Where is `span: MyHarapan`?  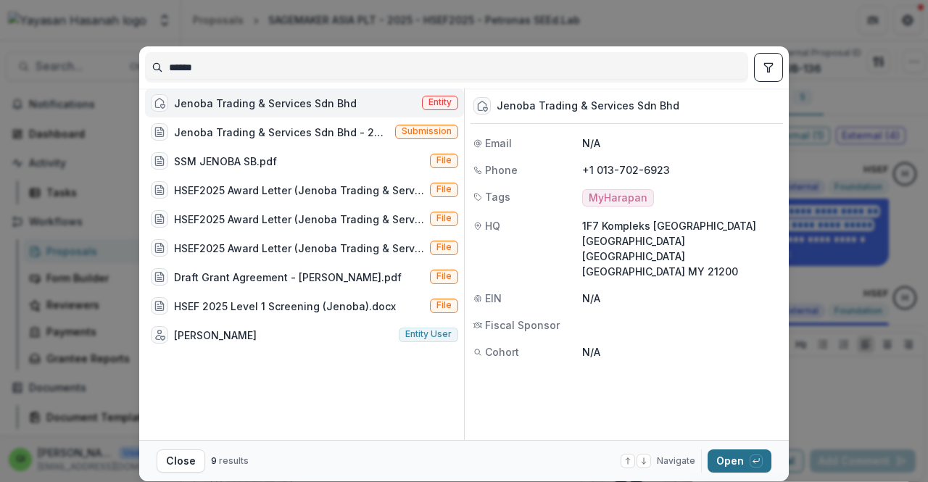
span: MyHarapan is located at coordinates (617, 198).